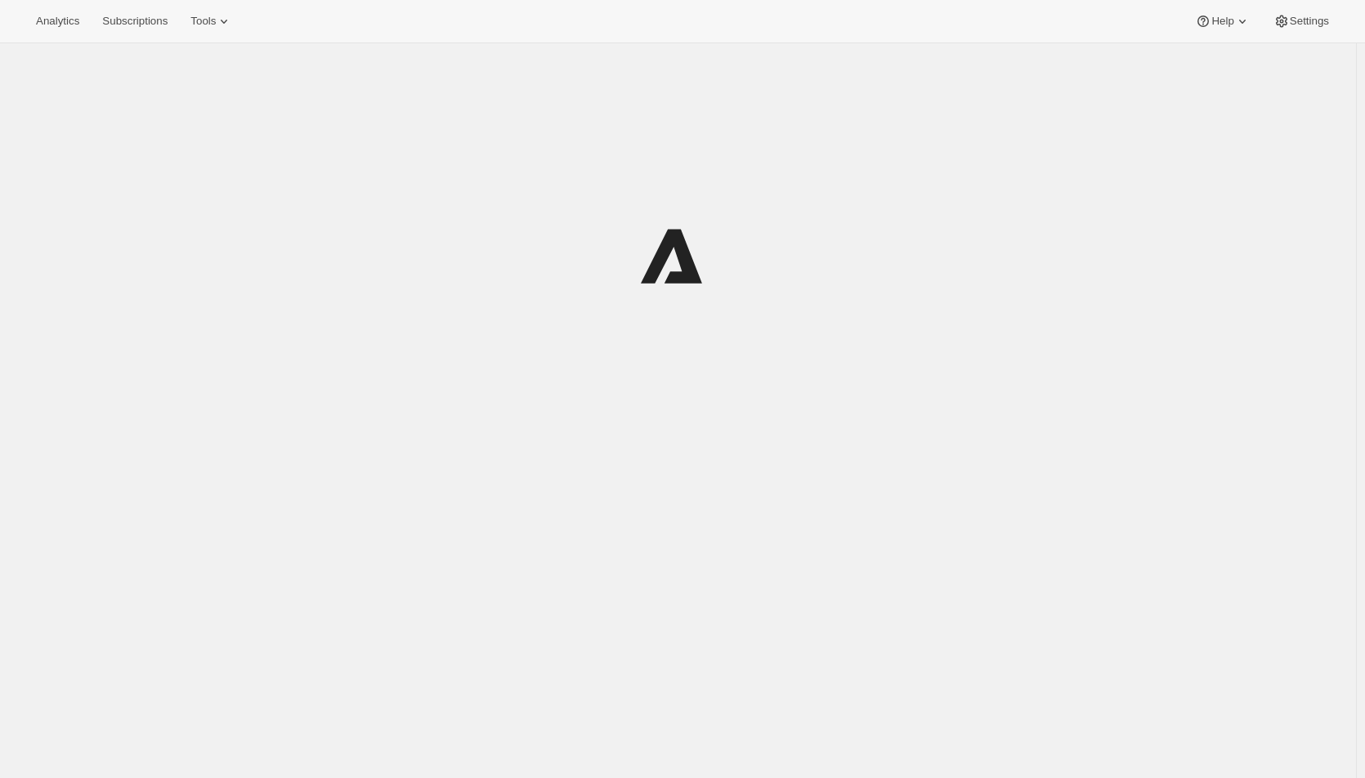 The height and width of the screenshot is (778, 1365). Describe the element at coordinates (135, 21) in the screenshot. I see `span: Subscriptions` at that location.